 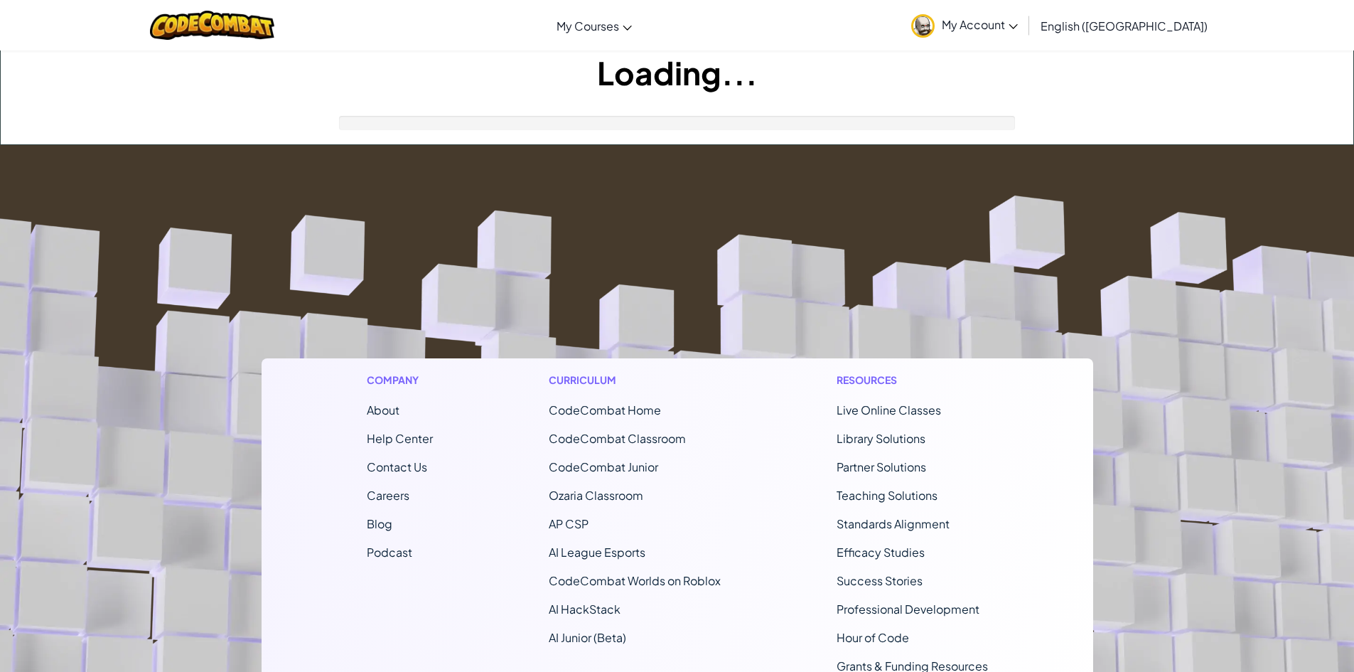 I want to click on a: About, so click(x=383, y=409).